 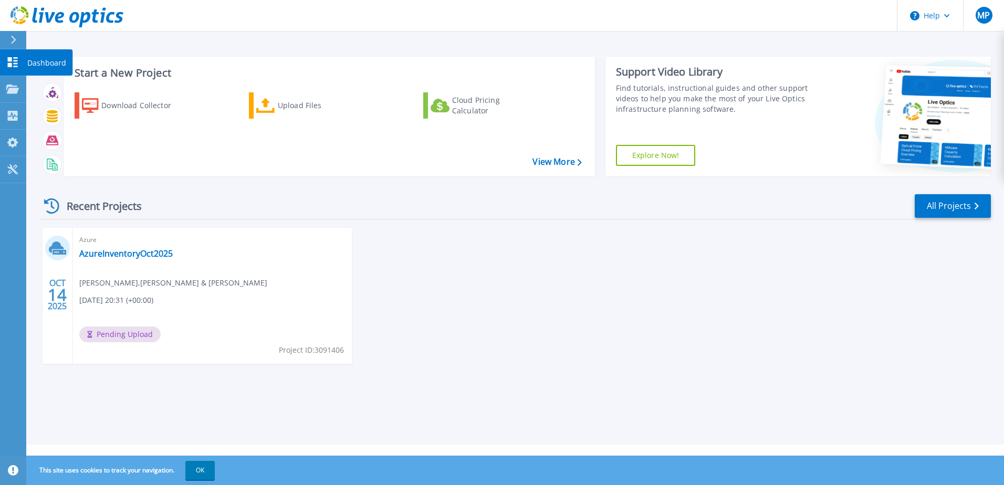 What do you see at coordinates (120, 335) in the screenshot?
I see `span: Pending Upload` at bounding box center [120, 335].